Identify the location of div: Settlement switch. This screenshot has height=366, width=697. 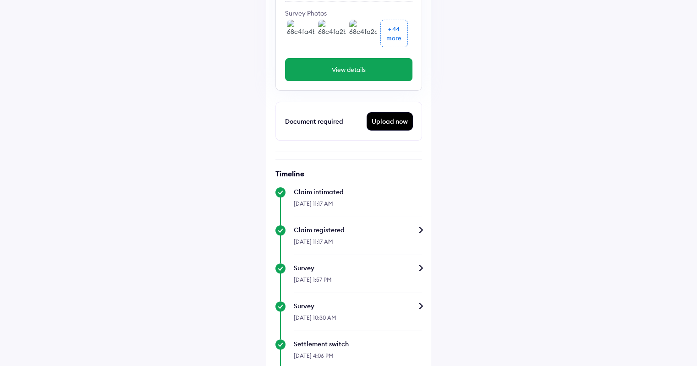
(358, 344).